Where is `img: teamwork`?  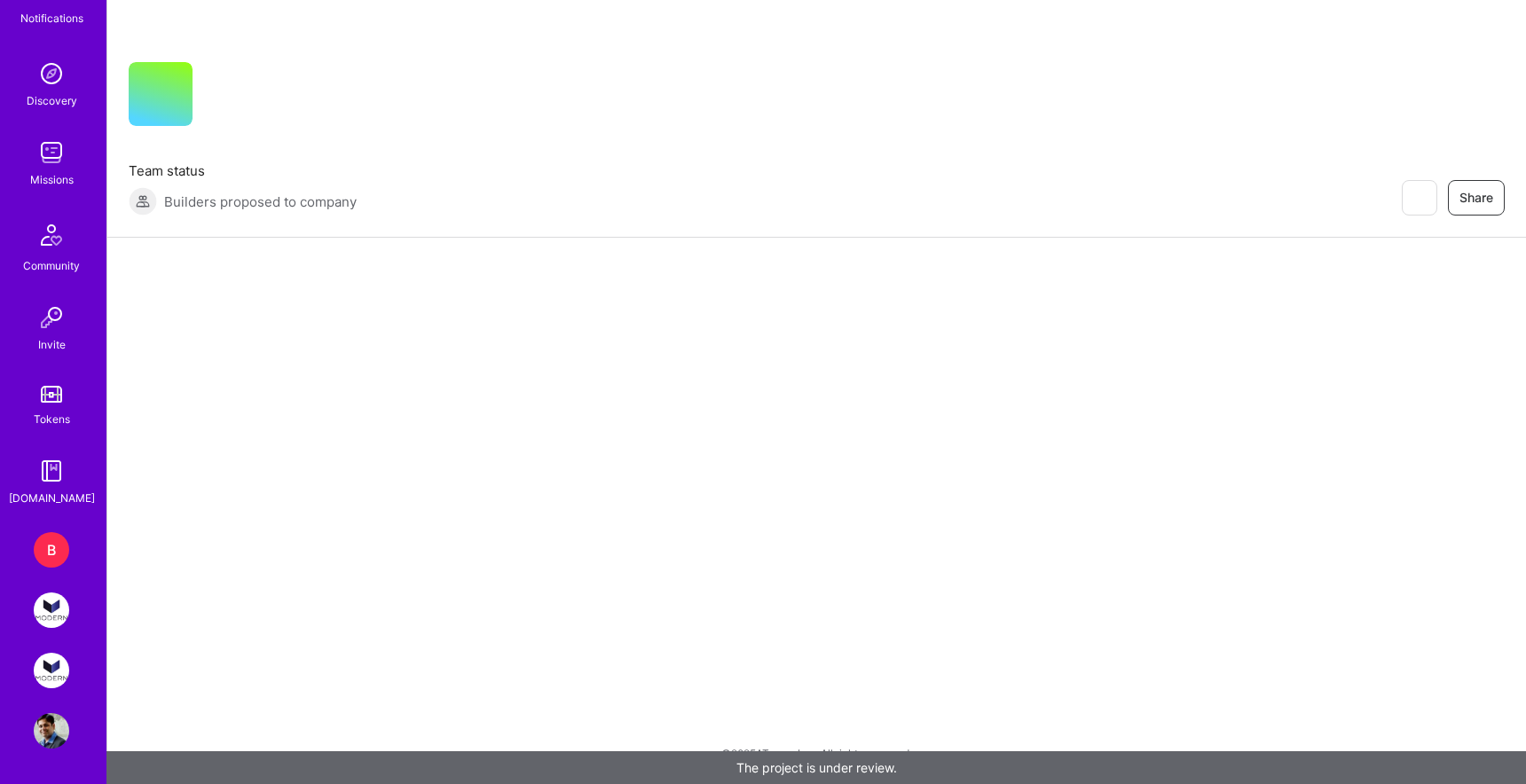 img: teamwork is located at coordinates (52, 153).